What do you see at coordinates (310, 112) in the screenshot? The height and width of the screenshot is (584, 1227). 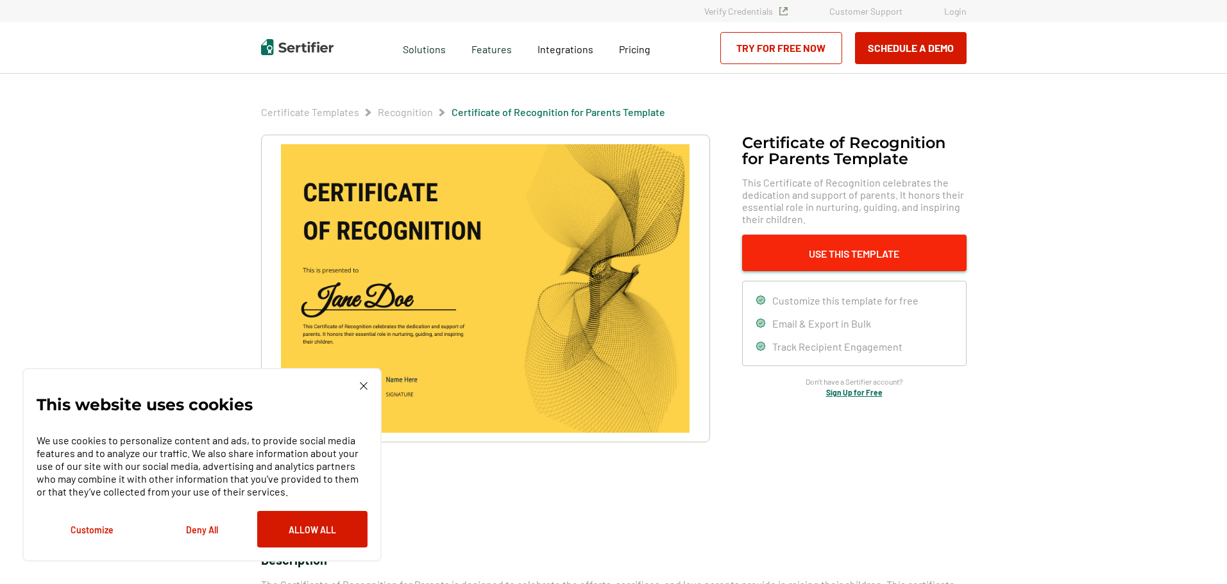 I see `a: Certificate Templates` at bounding box center [310, 112].